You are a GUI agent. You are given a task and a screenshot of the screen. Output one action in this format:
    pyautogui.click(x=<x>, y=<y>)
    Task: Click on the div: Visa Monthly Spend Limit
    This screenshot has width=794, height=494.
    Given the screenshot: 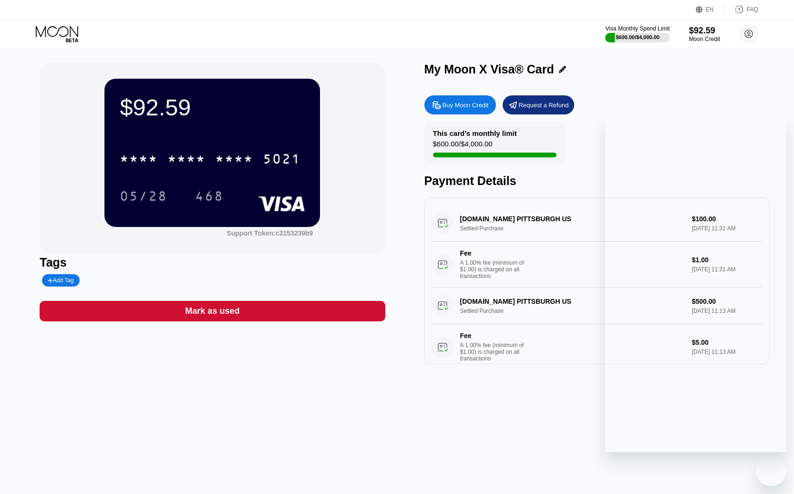 What is the action you would take?
    pyautogui.click(x=637, y=29)
    